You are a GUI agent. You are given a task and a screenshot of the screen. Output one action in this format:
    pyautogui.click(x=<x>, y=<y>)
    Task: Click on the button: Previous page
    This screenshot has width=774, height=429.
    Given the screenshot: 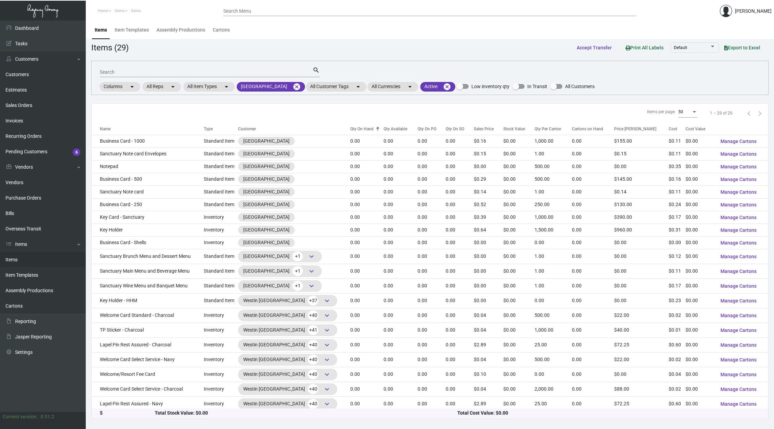 What is the action you would take?
    pyautogui.click(x=749, y=113)
    